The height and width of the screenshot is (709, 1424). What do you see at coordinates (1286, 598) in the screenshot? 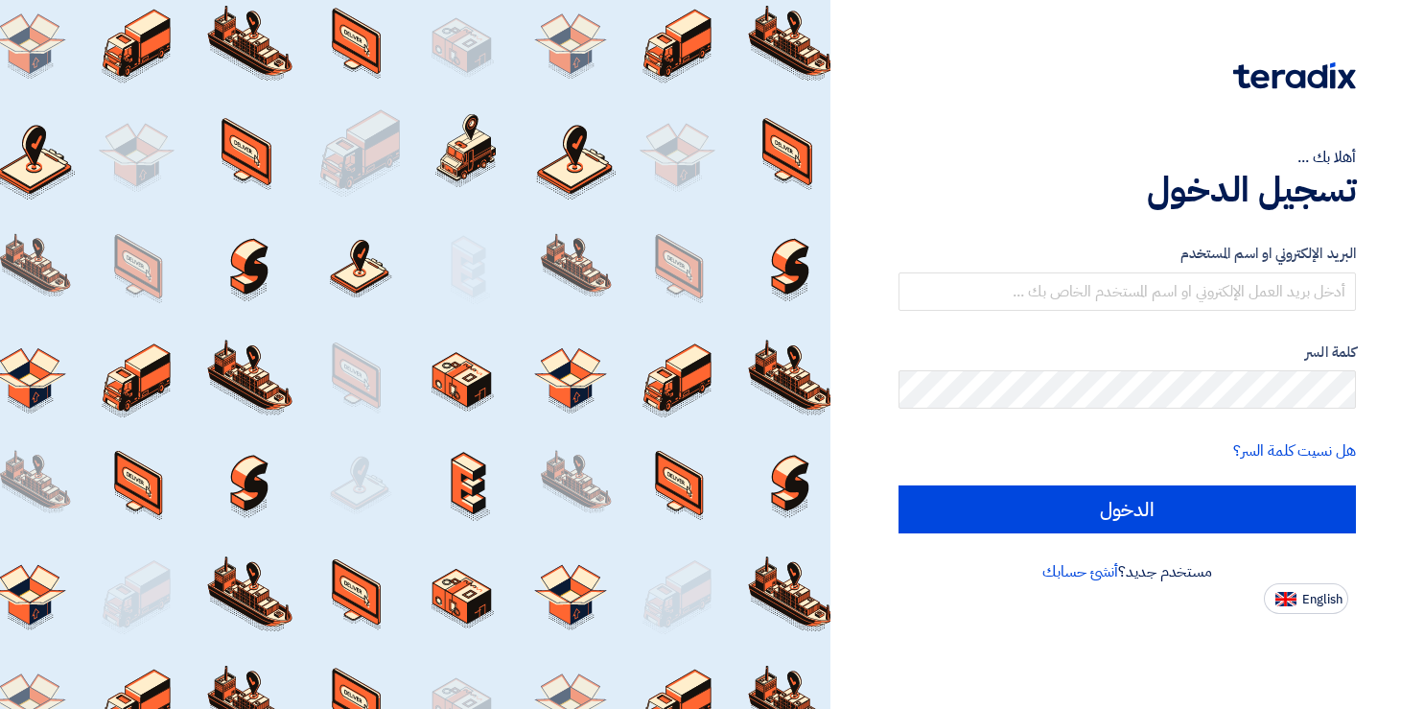
I see `img: en-US.png` at bounding box center [1286, 598].